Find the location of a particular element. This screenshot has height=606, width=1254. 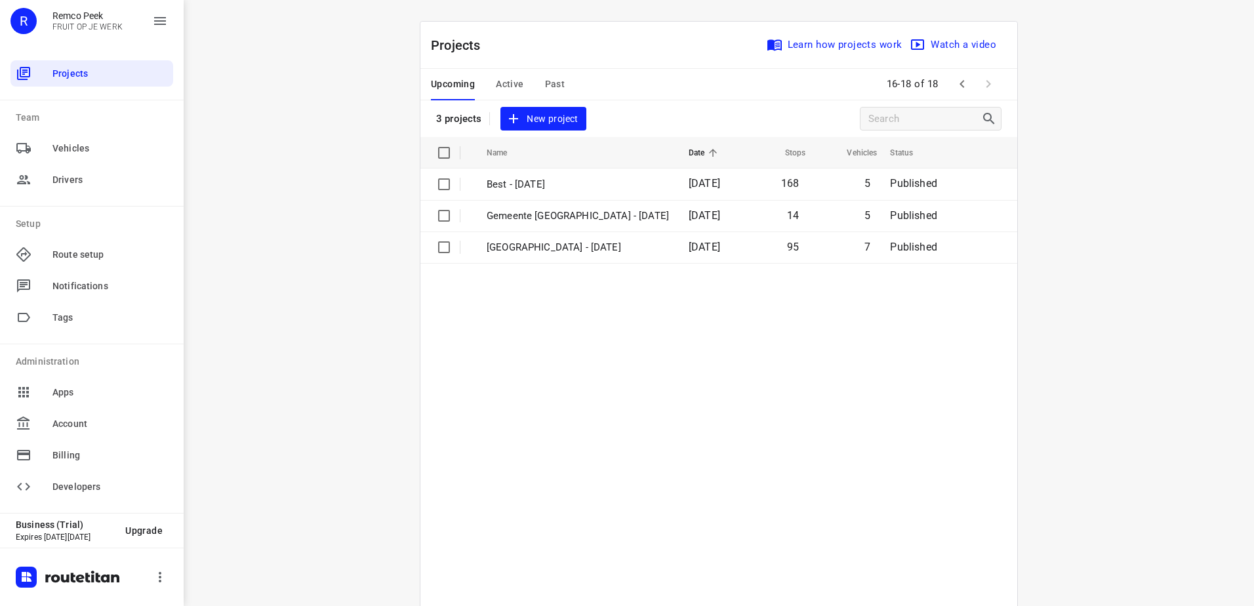

div: Route setup is located at coordinates (92, 254).